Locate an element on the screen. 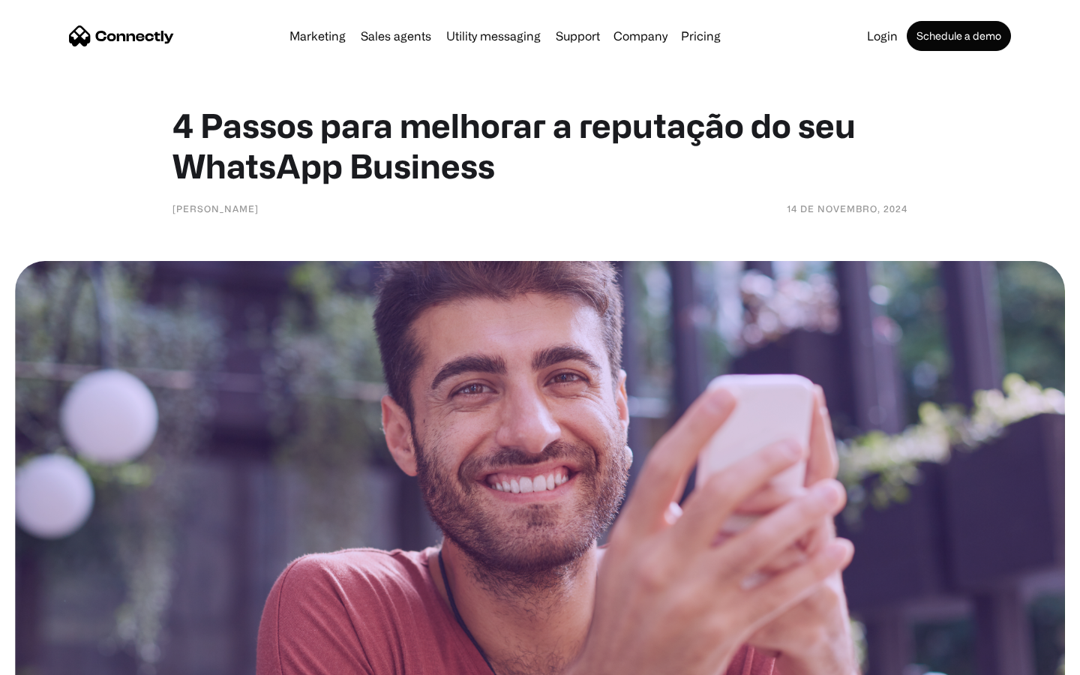 The width and height of the screenshot is (1080, 675). h1: 4 Passos para melhorar a reputação do seu WhatsApp Business is located at coordinates (540, 145).